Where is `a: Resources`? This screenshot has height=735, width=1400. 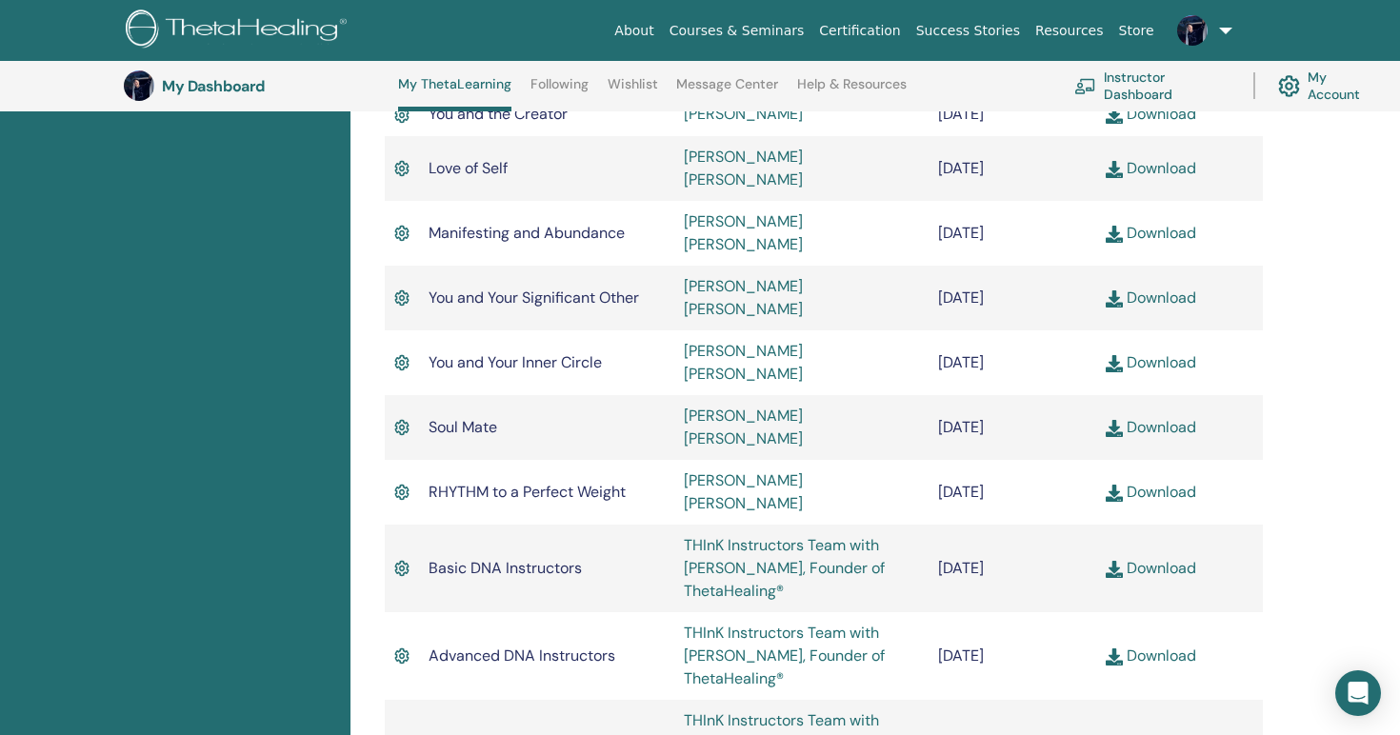 a: Resources is located at coordinates (1069, 30).